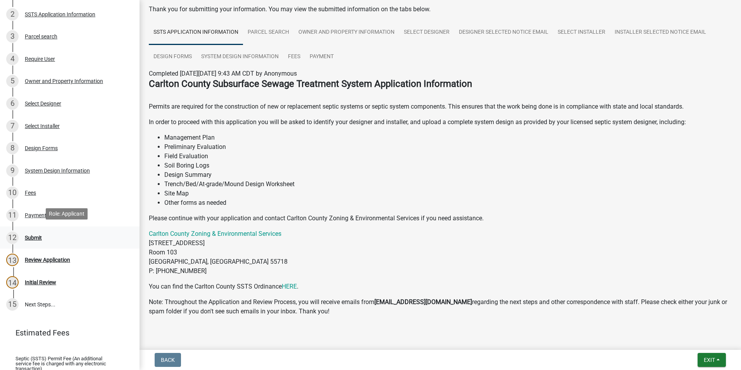 The width and height of the screenshot is (741, 370). Describe the element at coordinates (12, 14) in the screenshot. I see `div: 2` at that location.